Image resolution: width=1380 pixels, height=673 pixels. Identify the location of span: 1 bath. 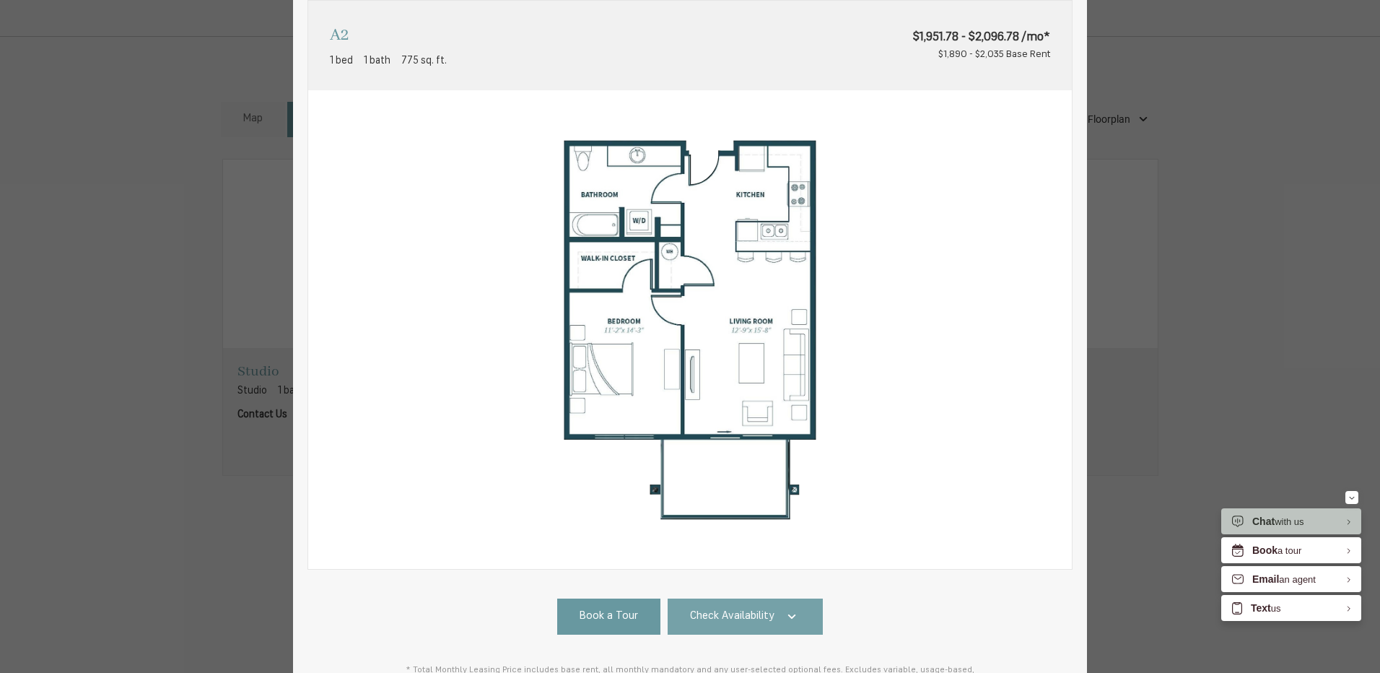
(377, 61).